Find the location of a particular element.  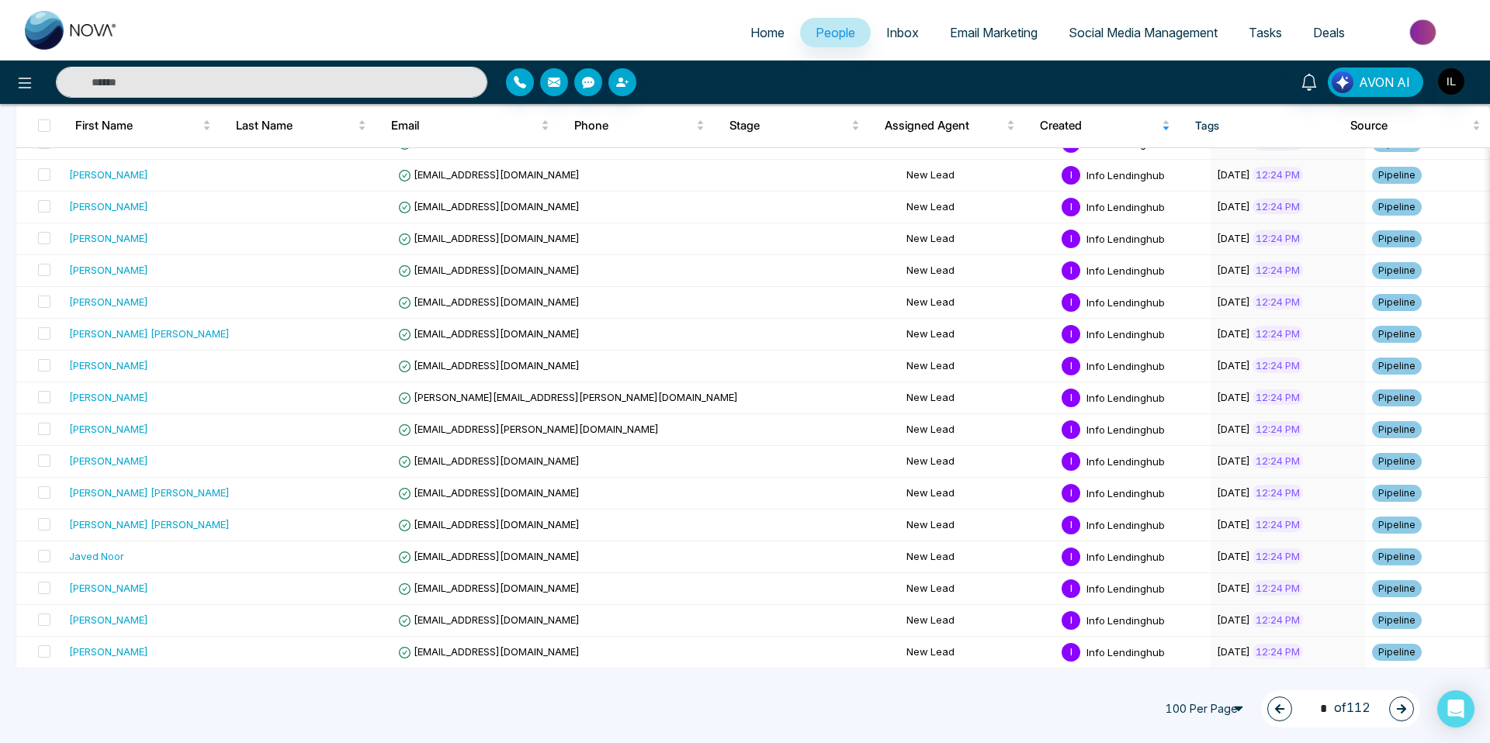

a: Email Marketing is located at coordinates (993, 33).